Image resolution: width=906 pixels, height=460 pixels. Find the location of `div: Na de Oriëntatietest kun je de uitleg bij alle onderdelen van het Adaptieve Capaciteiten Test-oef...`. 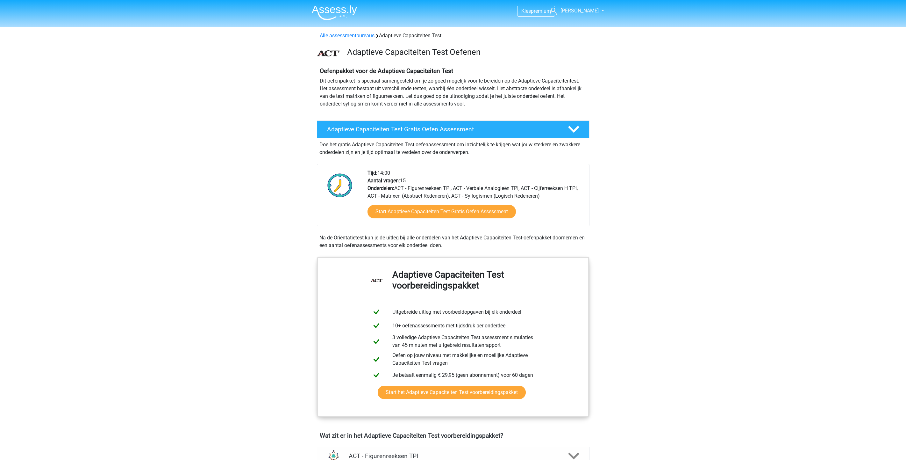

div: Na de Oriëntatietest kun je de uitleg bij alle onderdelen van het Adaptieve Capaciteiten Test-oef... is located at coordinates (453, 241).